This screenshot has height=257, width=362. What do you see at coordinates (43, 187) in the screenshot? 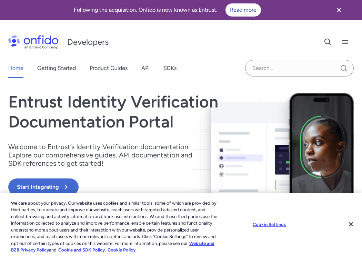
I see `button: Start Integrating` at bounding box center [43, 187].